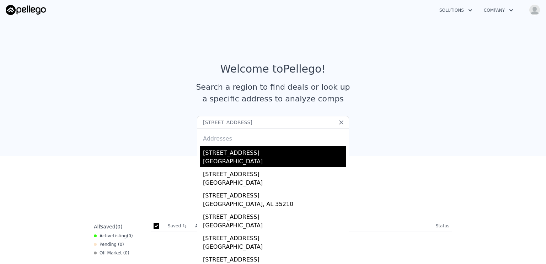  I want to click on button: Solutions, so click(455, 10).